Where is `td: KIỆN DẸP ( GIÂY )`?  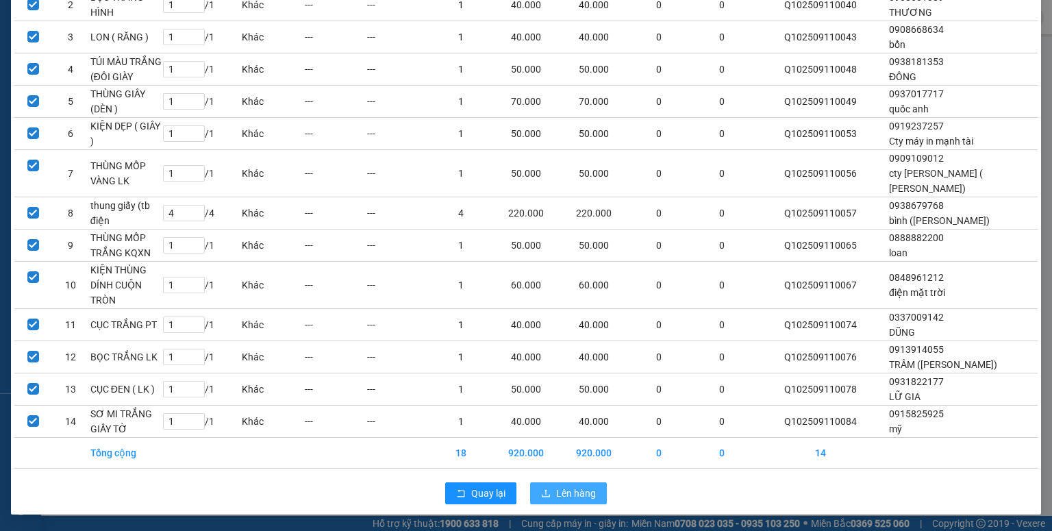 td: KIỆN DẸP ( GIÂY ) is located at coordinates (126, 133).